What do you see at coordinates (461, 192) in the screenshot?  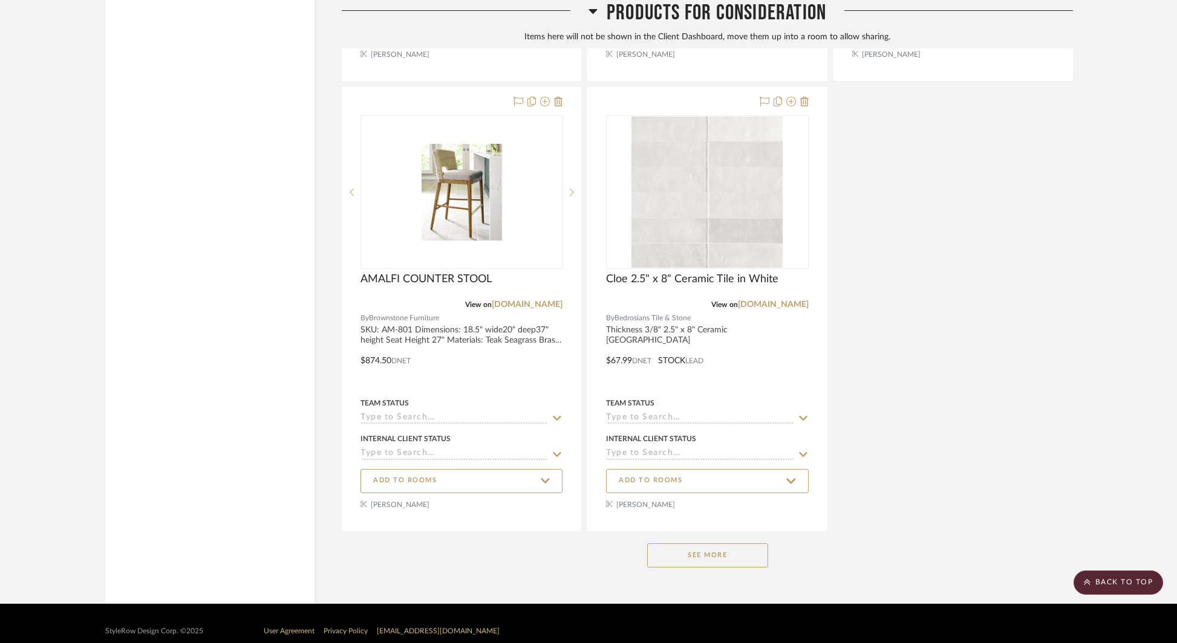 I see `img: AMALFI COUNTER STOOL` at bounding box center [461, 192].